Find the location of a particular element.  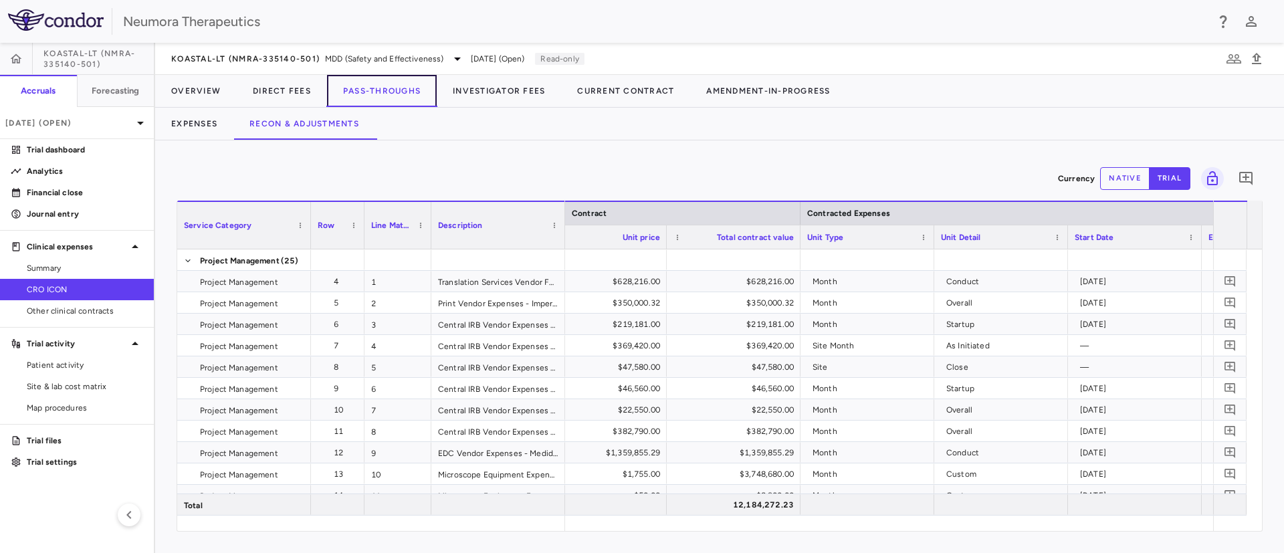

div: Startup is located at coordinates (1003, 324).